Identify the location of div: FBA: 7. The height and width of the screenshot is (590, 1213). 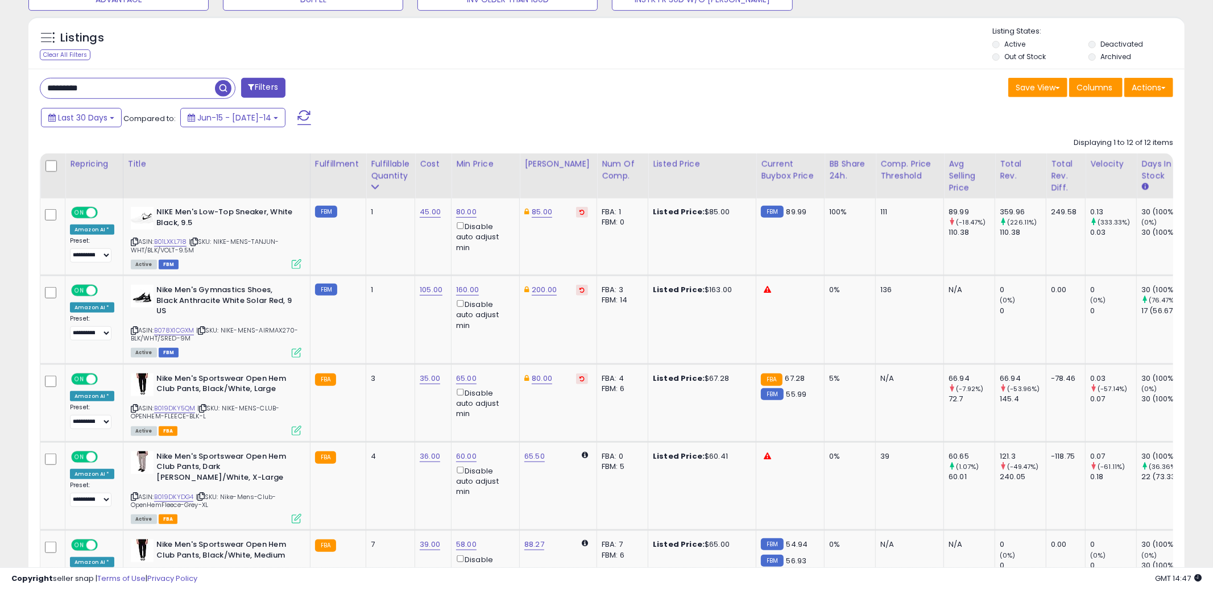
(620, 545).